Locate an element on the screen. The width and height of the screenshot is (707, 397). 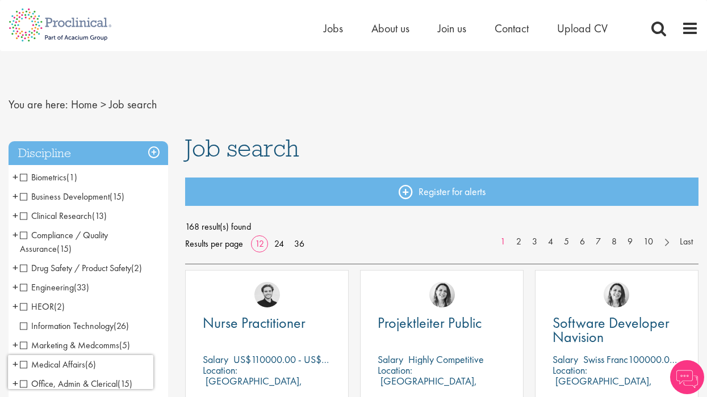
a: 5 is located at coordinates (566, 242).